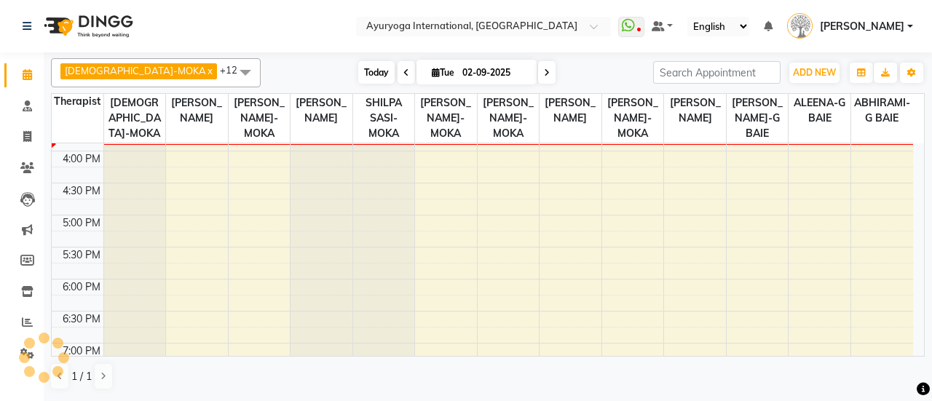 The image size is (932, 401). I want to click on span: Today, so click(376, 72).